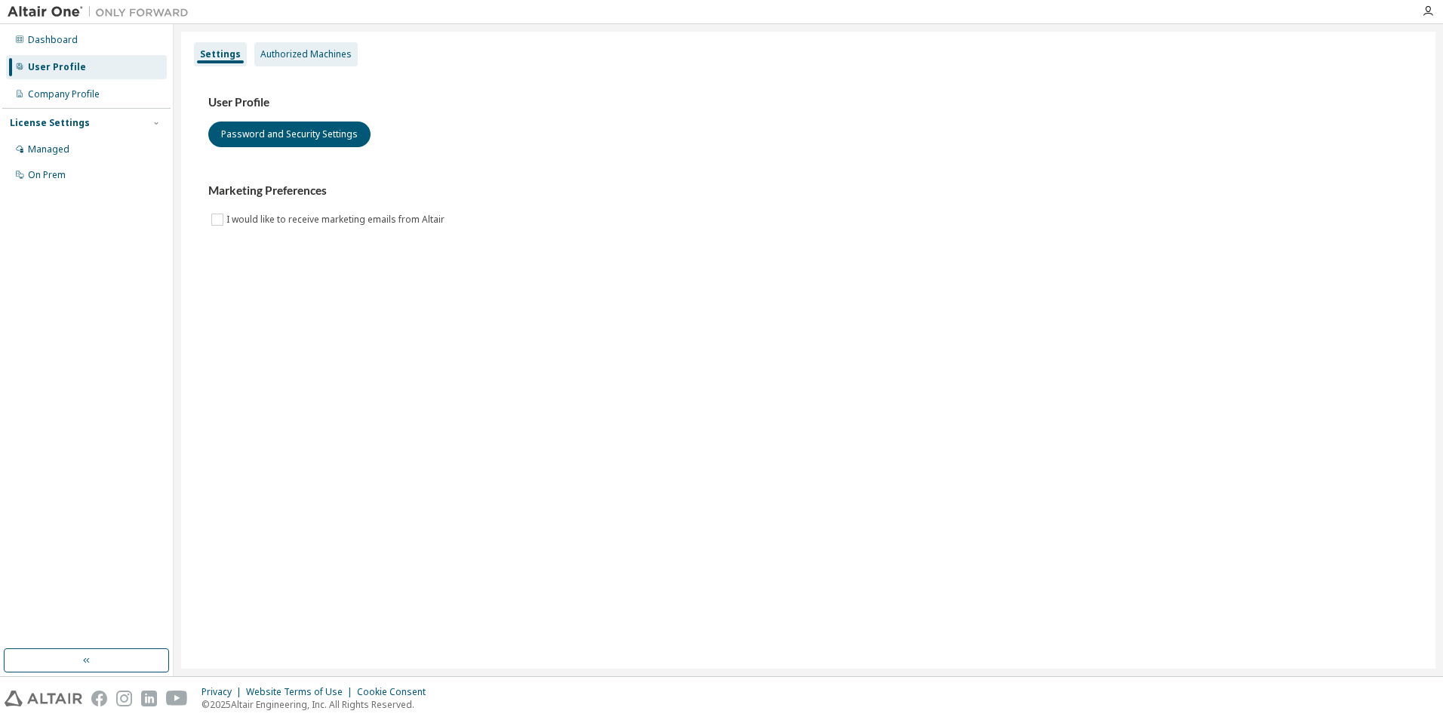 Image resolution: width=1443 pixels, height=720 pixels. I want to click on div: License Settings, so click(50, 123).